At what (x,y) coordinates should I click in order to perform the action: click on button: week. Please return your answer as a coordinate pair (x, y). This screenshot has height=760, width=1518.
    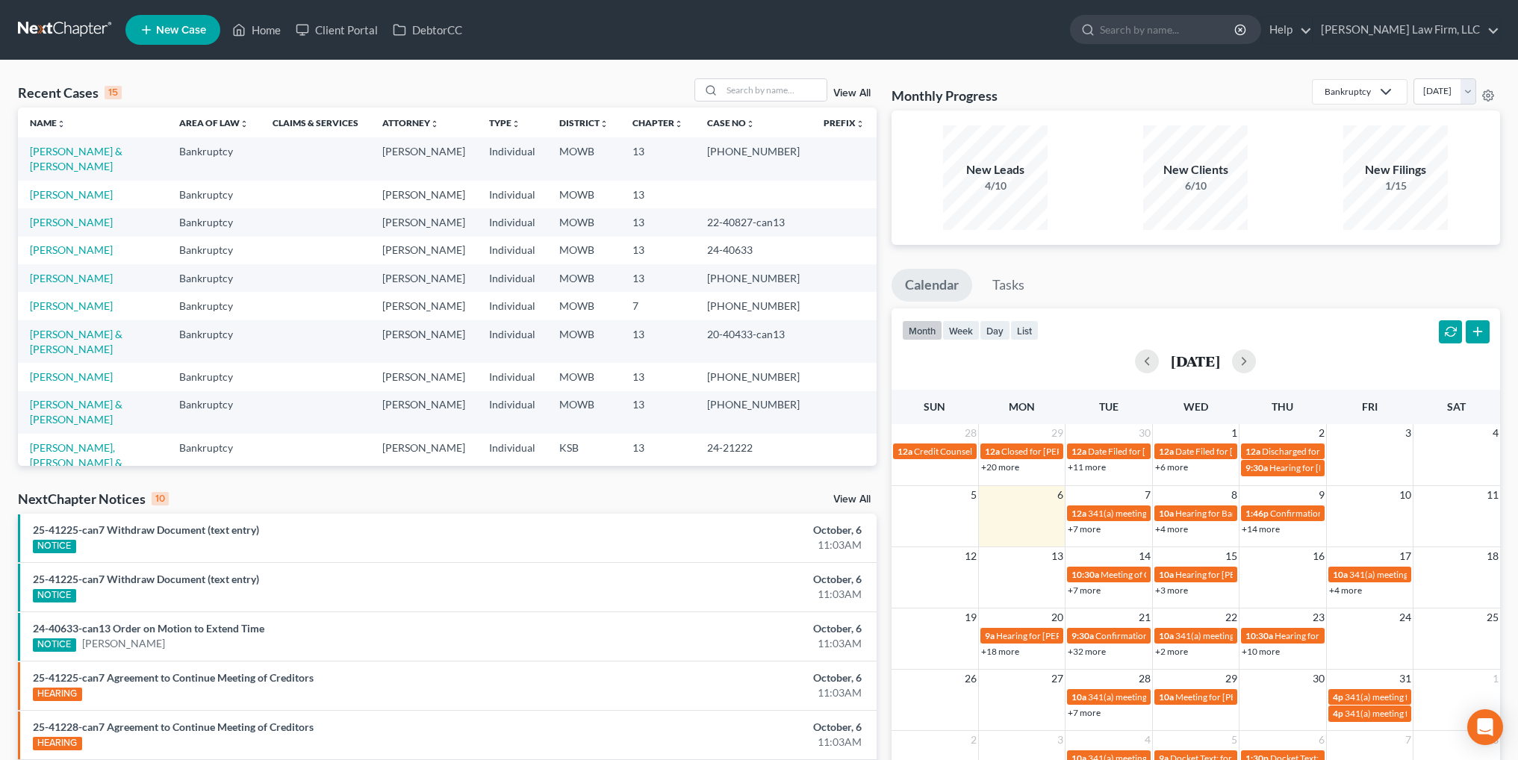
    Looking at the image, I should click on (961, 330).